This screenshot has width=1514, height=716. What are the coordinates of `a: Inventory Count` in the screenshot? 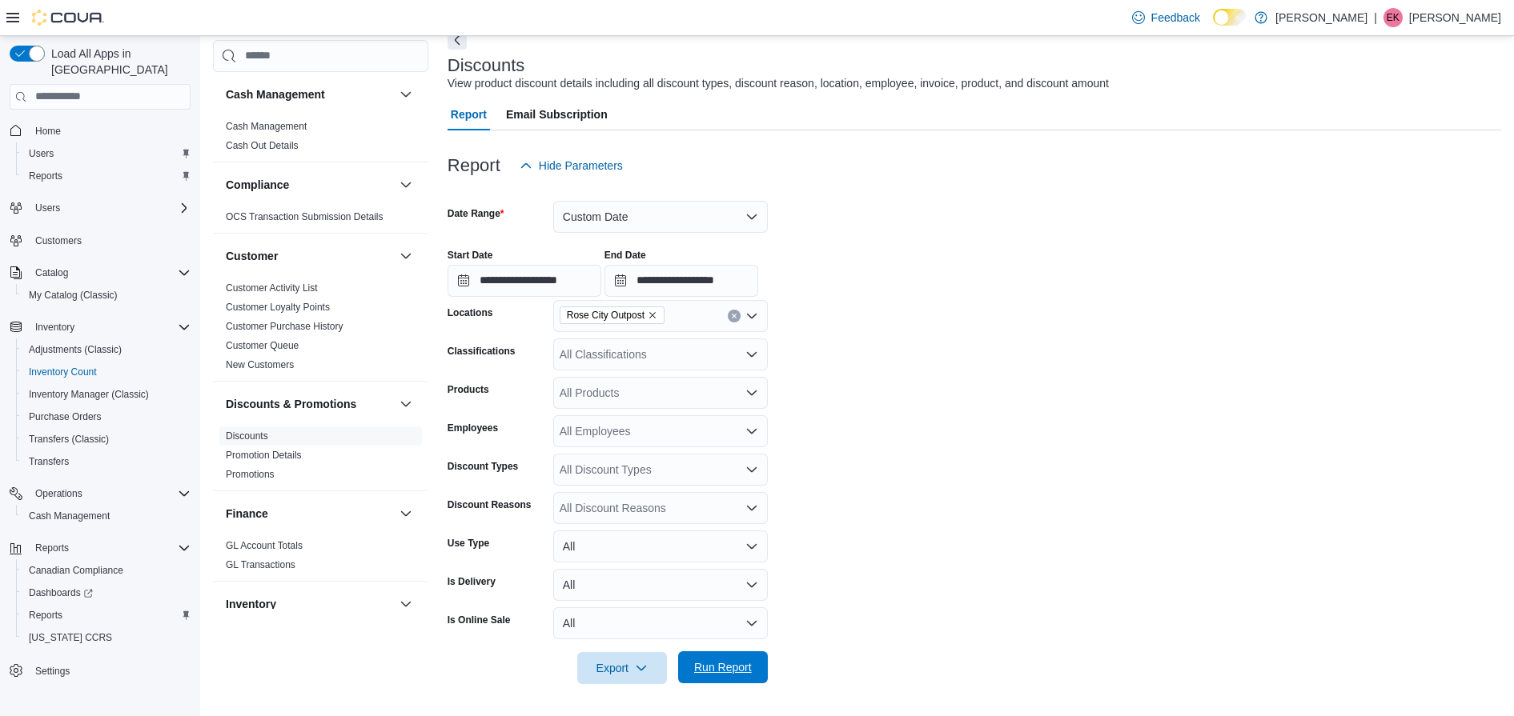 It's located at (62, 372).